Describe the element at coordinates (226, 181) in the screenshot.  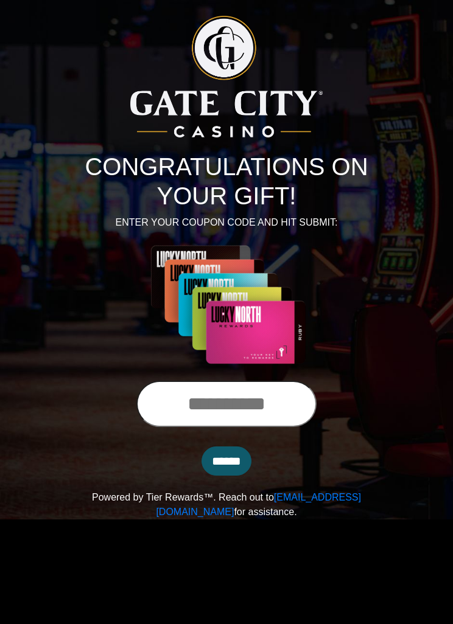
I see `h1: CONGRATULATIONS ON YOUR GIFT!` at that location.